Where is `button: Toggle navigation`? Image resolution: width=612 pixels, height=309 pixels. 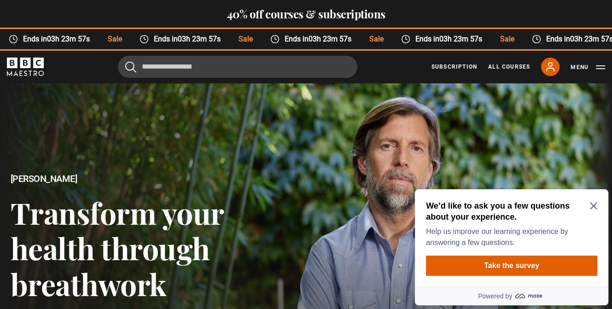 button: Toggle navigation is located at coordinates (587, 67).